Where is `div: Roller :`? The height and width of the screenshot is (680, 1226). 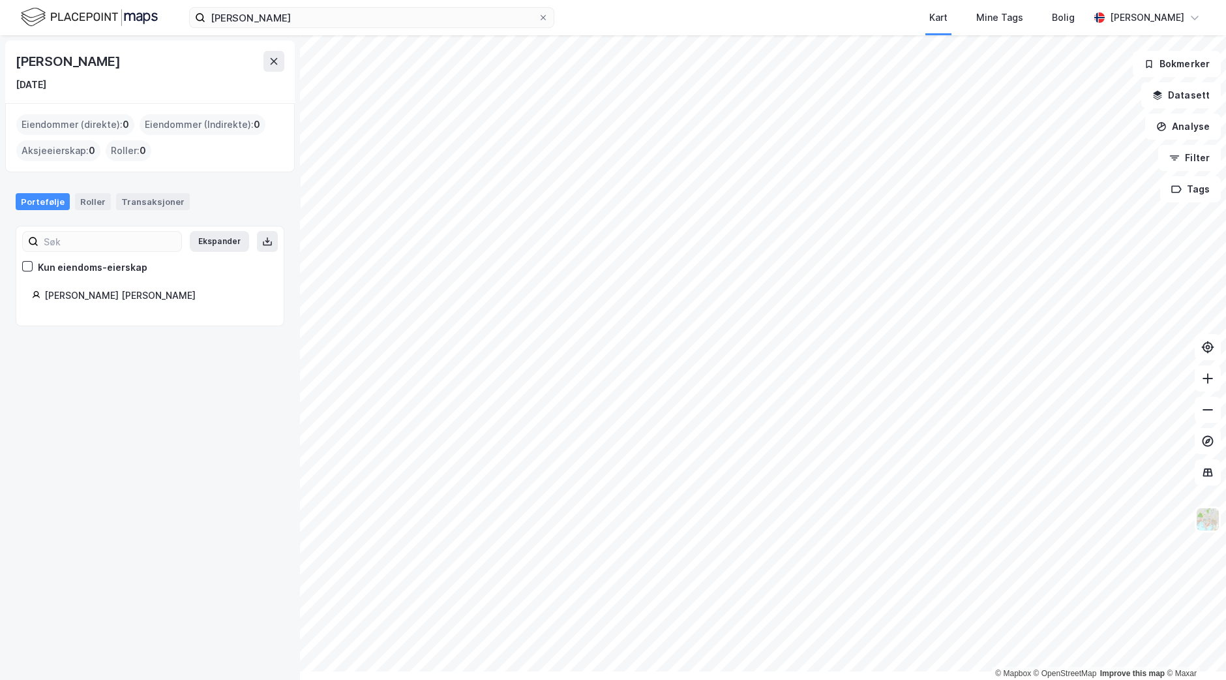
div: Roller : is located at coordinates (129, 151).